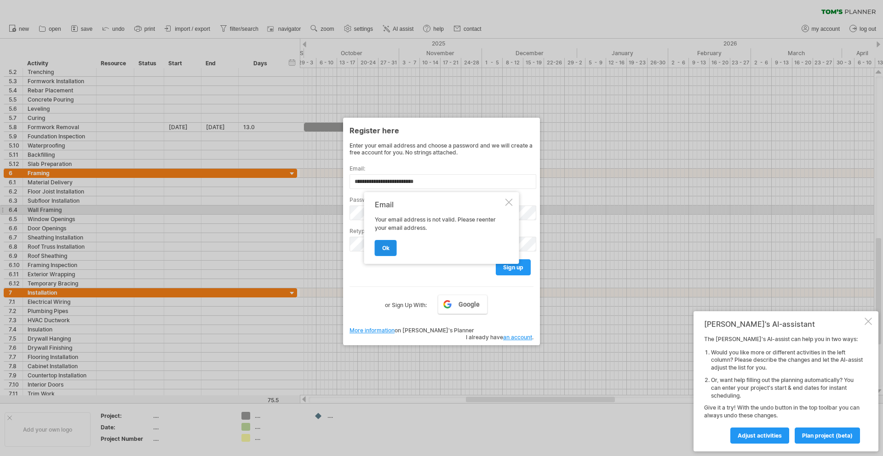 The image size is (883, 456). What do you see at coordinates (442, 130) in the screenshot?
I see `div: Register here` at bounding box center [442, 130].